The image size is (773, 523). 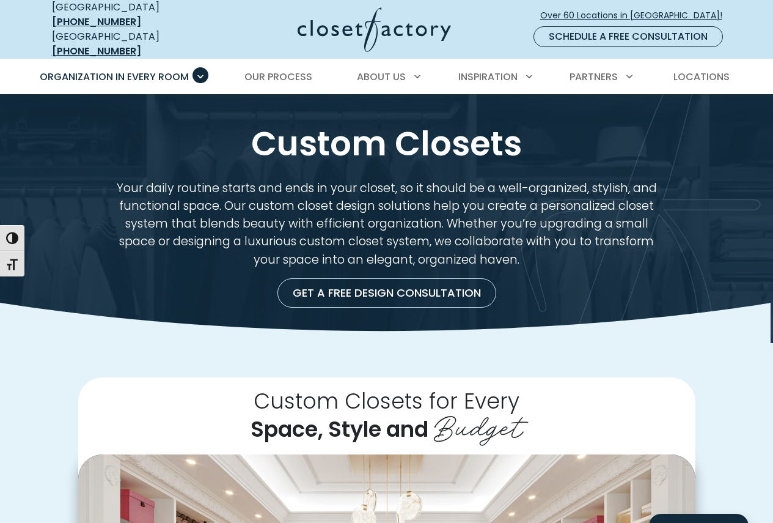 I want to click on img: Closet Factory Logo, so click(x=374, y=29).